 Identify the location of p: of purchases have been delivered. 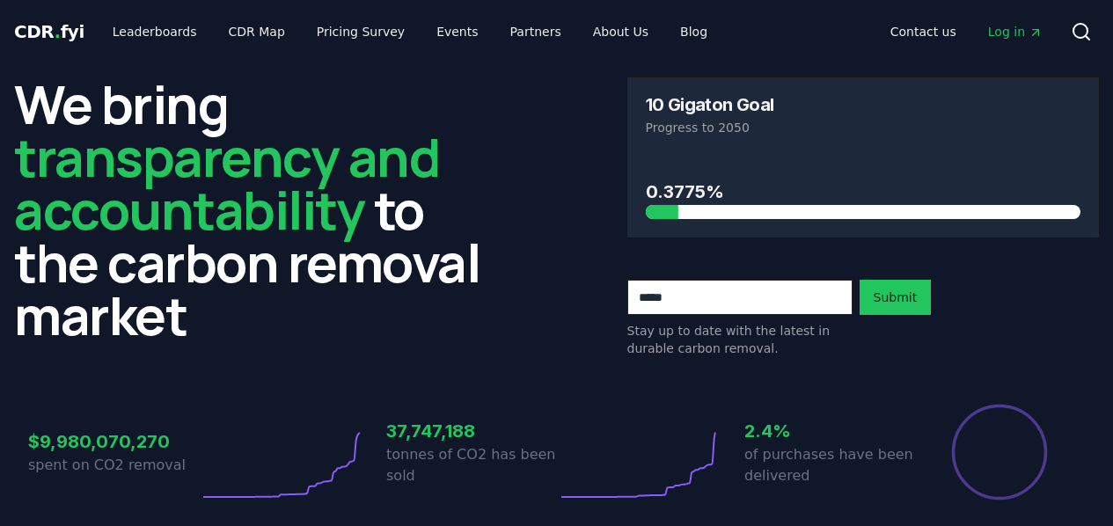
(829, 465).